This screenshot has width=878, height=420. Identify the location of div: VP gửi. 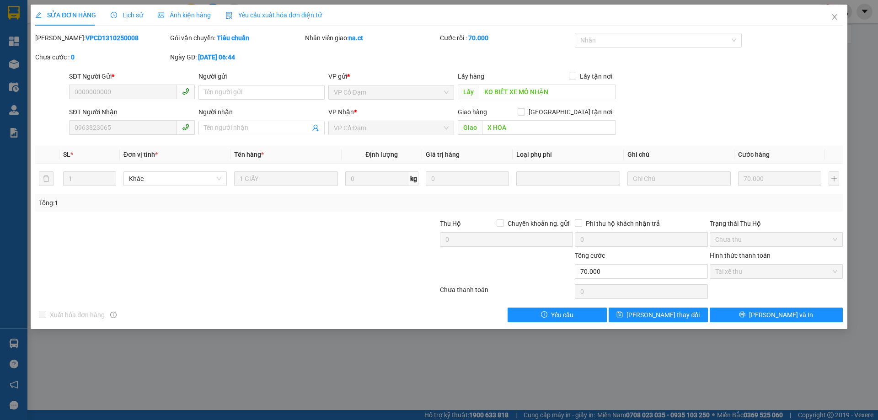
(391, 76).